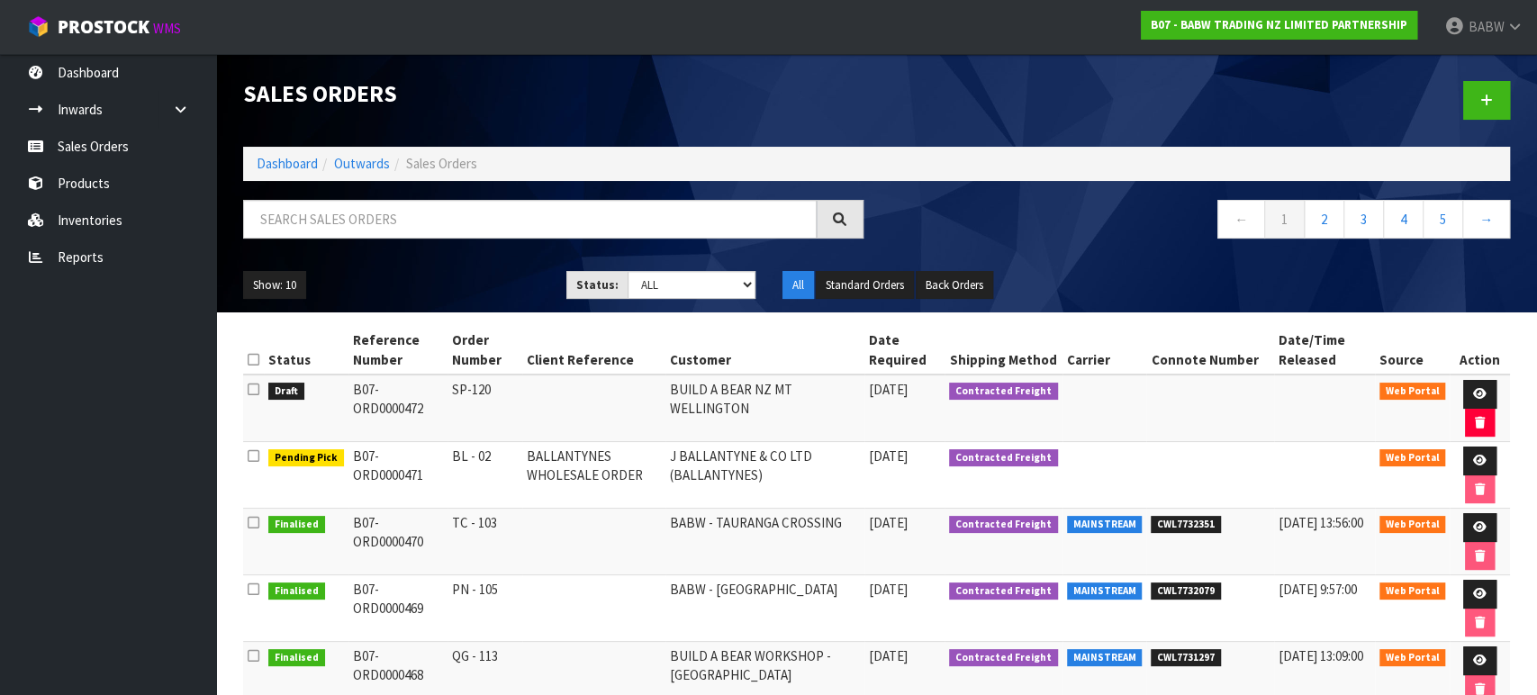  Describe the element at coordinates (597, 285) in the screenshot. I see `strong: Status:` at that location.